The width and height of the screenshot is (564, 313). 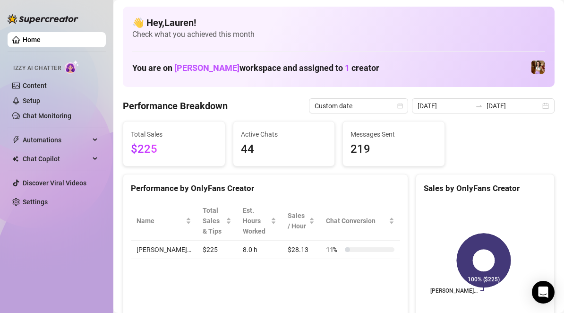 I want to click on div: Sales by OnlyFans Creator, so click(x=485, y=188).